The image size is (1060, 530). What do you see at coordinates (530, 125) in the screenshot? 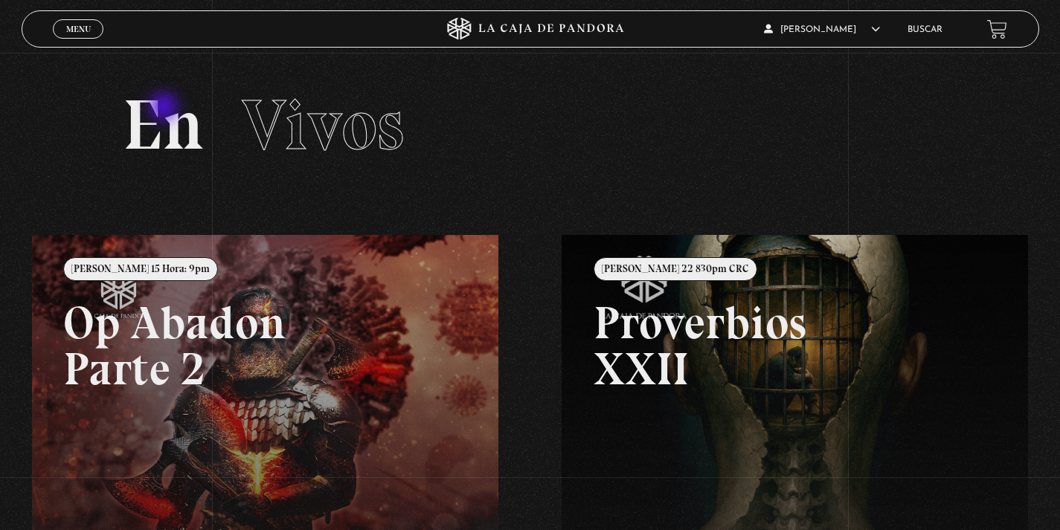
I see `h2: En` at bounding box center [530, 125].